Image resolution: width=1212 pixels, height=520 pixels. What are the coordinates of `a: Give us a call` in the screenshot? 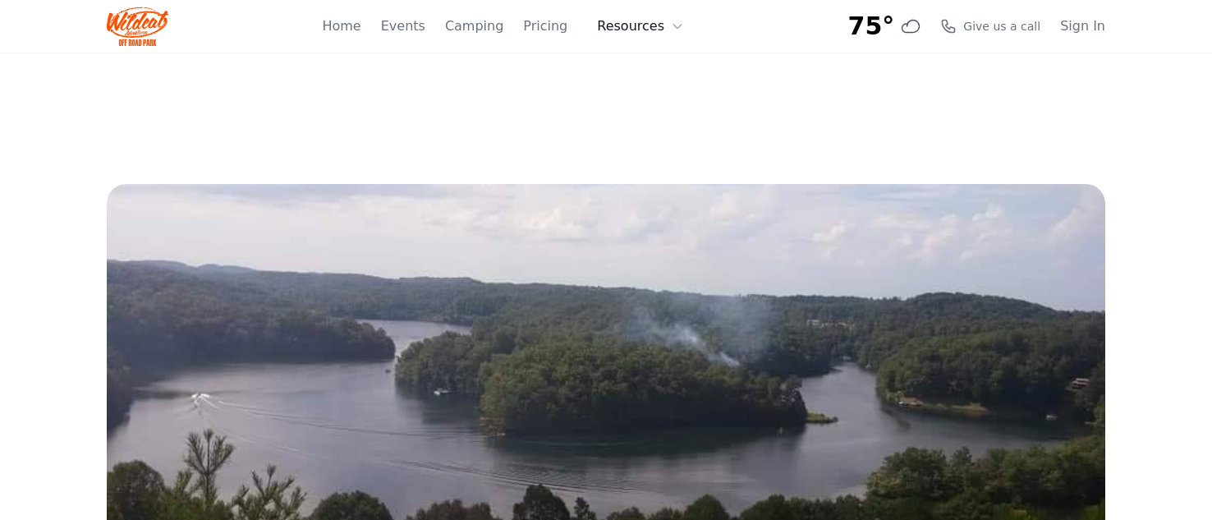 It's located at (991, 26).